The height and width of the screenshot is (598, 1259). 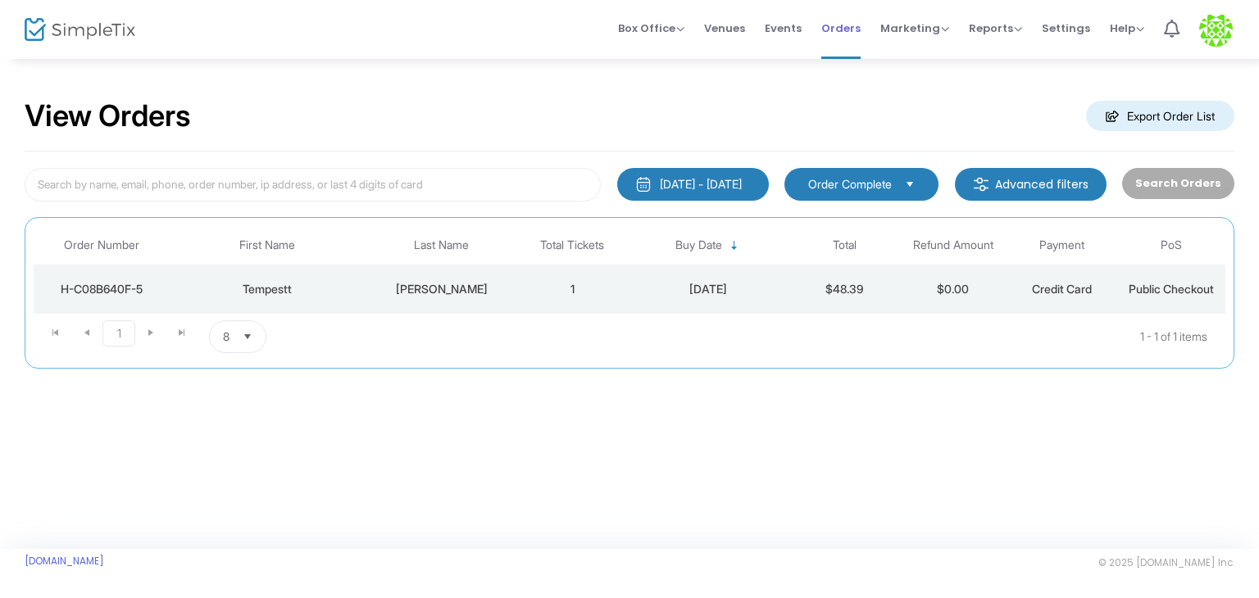 I want to click on th: Total Tickets, so click(x=572, y=245).